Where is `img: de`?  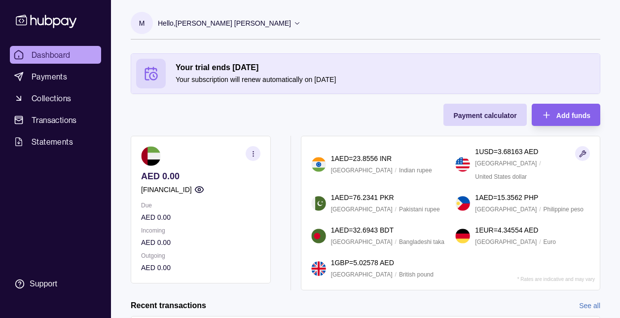 img: de is located at coordinates (463, 236).